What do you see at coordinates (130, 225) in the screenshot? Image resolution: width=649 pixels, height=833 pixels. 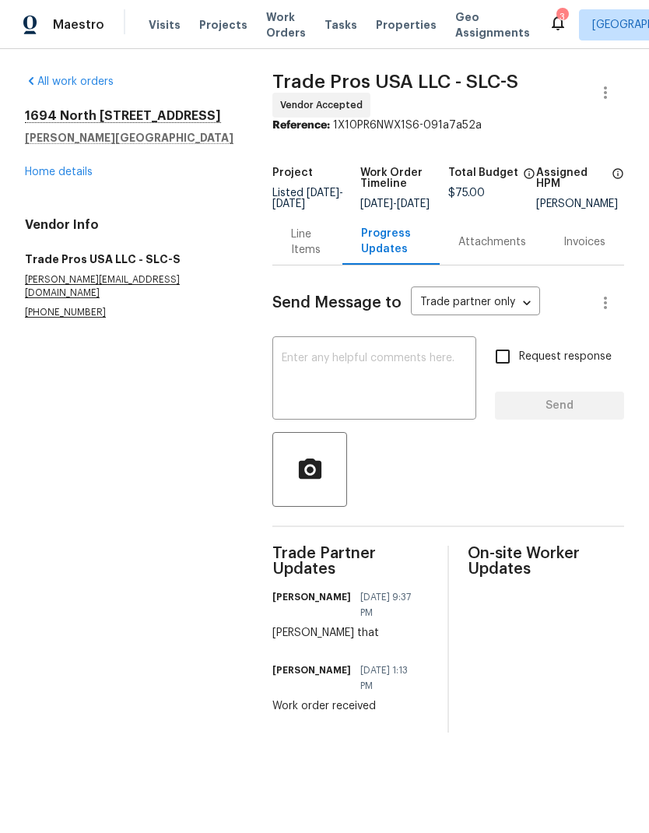 I see `h4: Vendor Info` at bounding box center [130, 225].